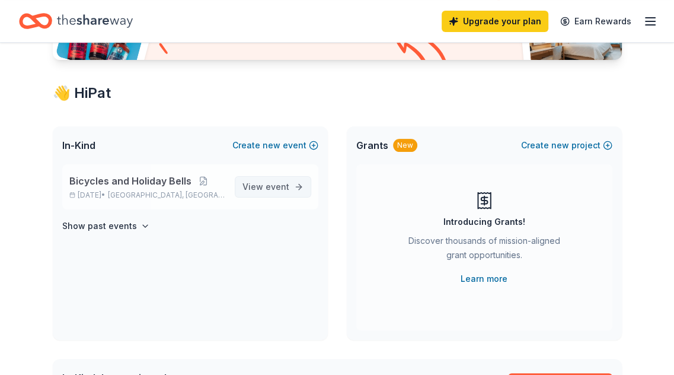  What do you see at coordinates (337, 93) in the screenshot?
I see `div: 👋 Hi Pat` at bounding box center [337, 93].